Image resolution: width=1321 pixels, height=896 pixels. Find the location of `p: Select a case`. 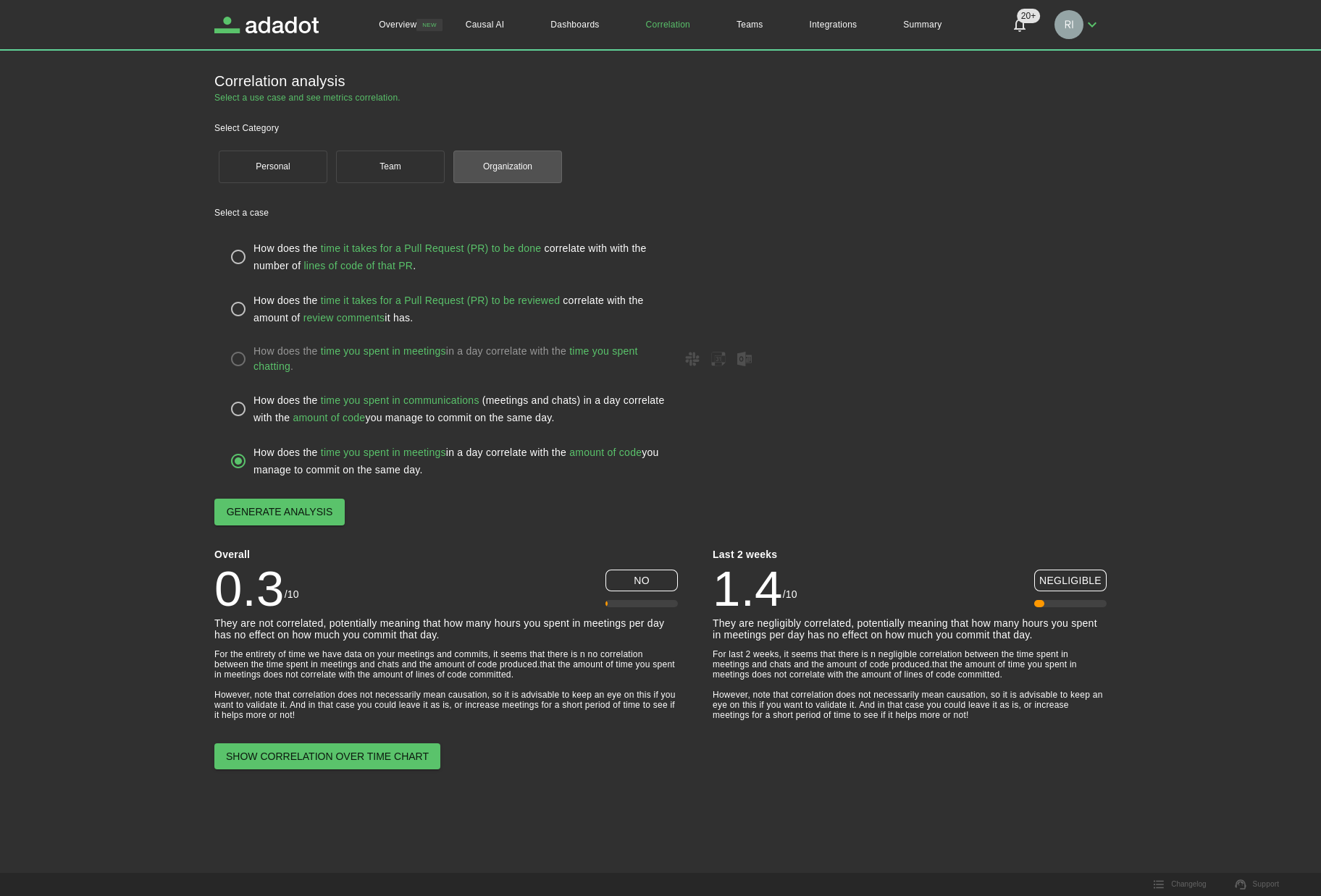

p: Select a case is located at coordinates (661, 213).